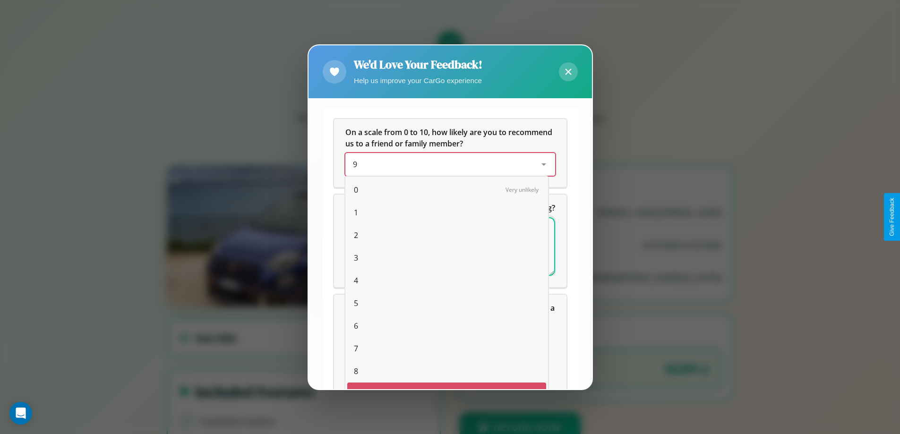 The image size is (900, 434). I want to click on h5: On a scale from 0 to 10, how likely are you to recommend us to a friend or family member?, so click(450, 138).